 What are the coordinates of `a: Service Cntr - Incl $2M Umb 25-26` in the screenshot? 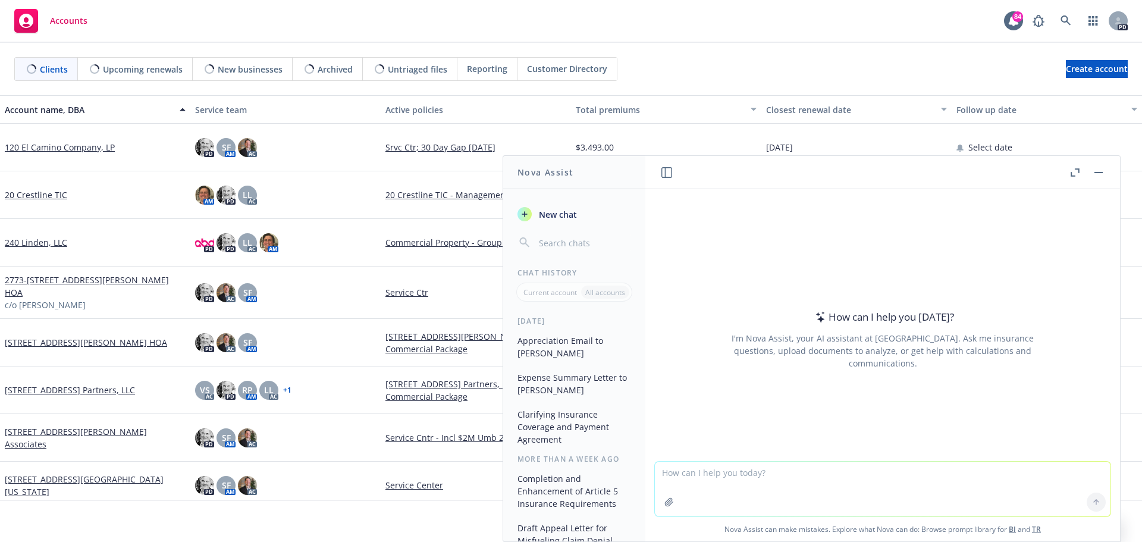 It's located at (476, 437).